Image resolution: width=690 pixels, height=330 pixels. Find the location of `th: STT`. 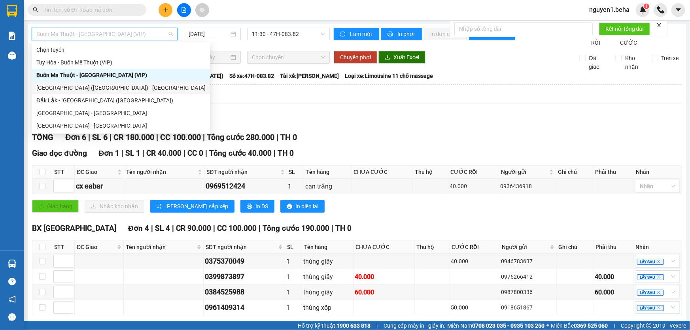

th: STT is located at coordinates (63, 172).